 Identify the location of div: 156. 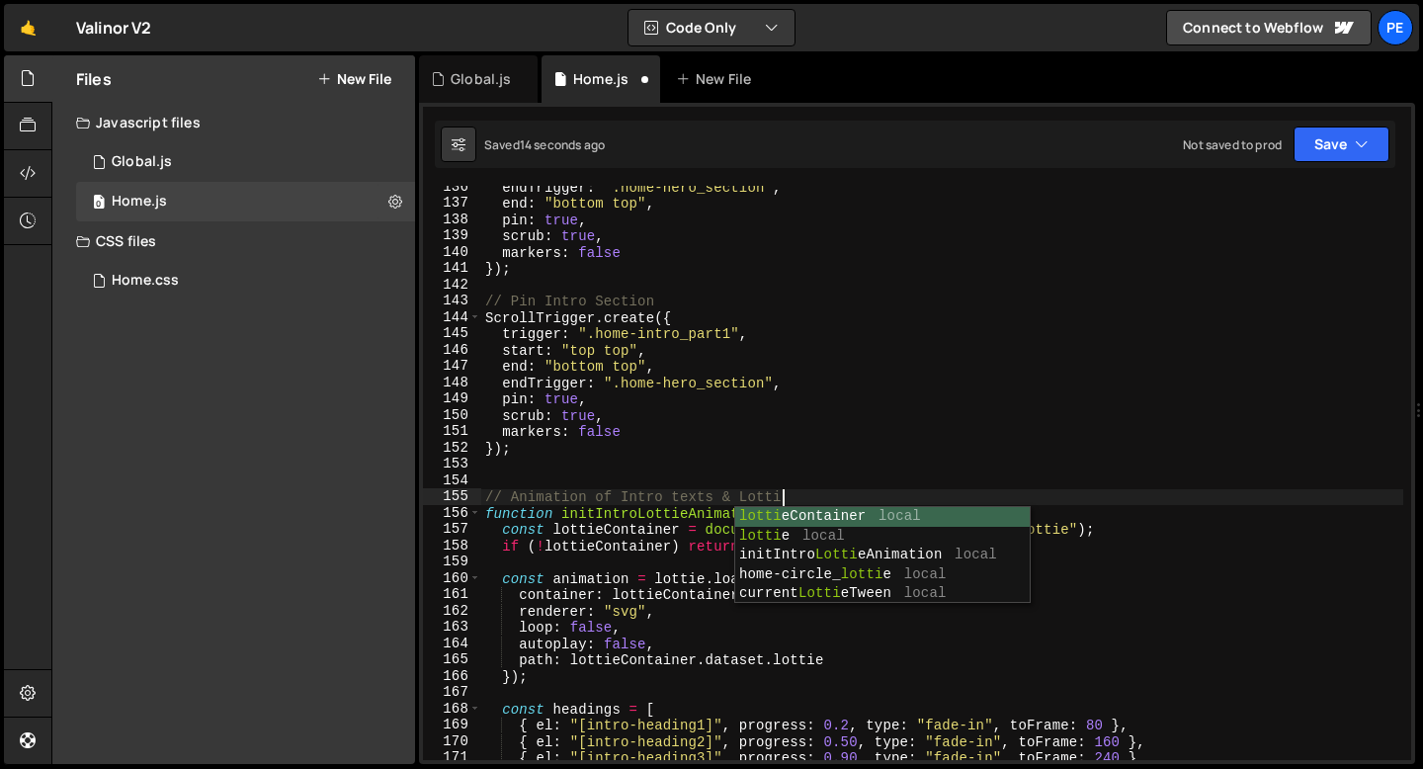
(452, 513).